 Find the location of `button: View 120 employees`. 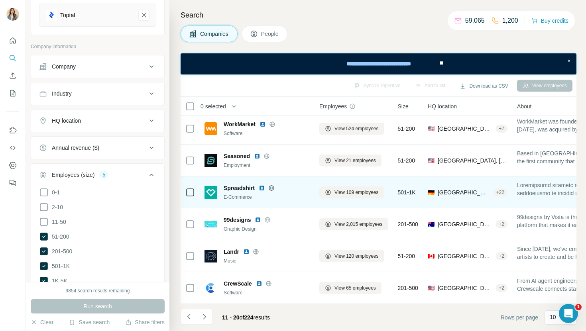

button: View 120 employees is located at coordinates (352, 256).